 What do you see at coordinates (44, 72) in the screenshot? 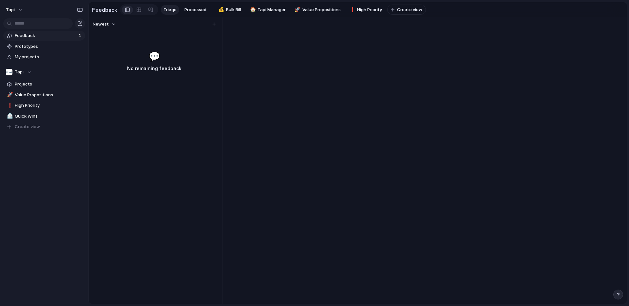
I see `button: Tapi` at bounding box center [44, 72].